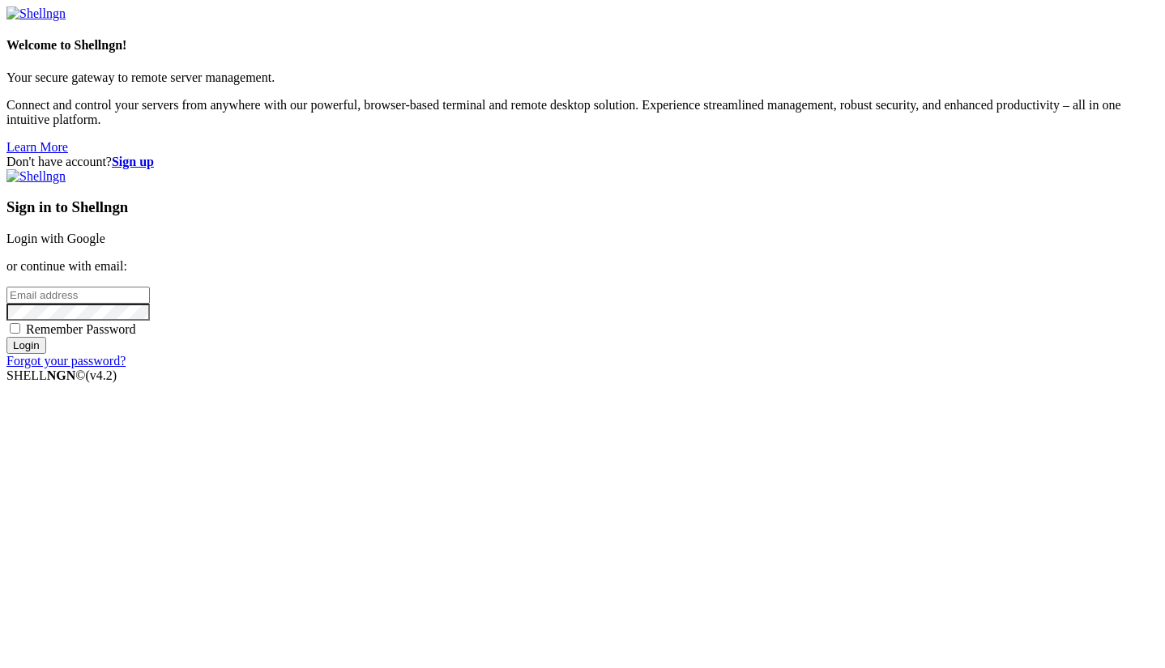 Image resolution: width=1165 pixels, height=668 pixels. What do you see at coordinates (81, 329) in the screenshot?
I see `span: Remember Password` at bounding box center [81, 329].